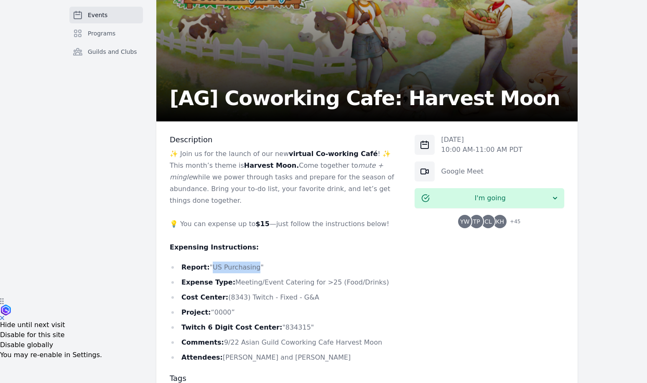 The width and height of the screenshot is (647, 383). I want to click on strong: Comments:, so click(203, 343).